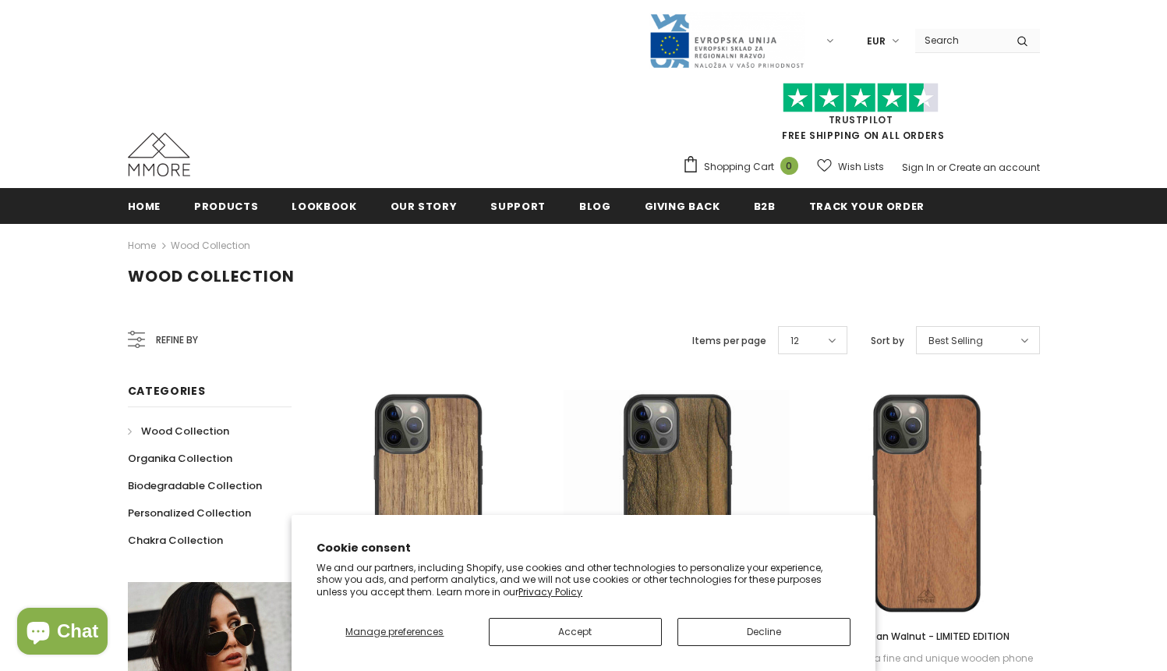 The width and height of the screenshot is (1167, 671). What do you see at coordinates (424, 206) in the screenshot?
I see `span: Our Story` at bounding box center [424, 206].